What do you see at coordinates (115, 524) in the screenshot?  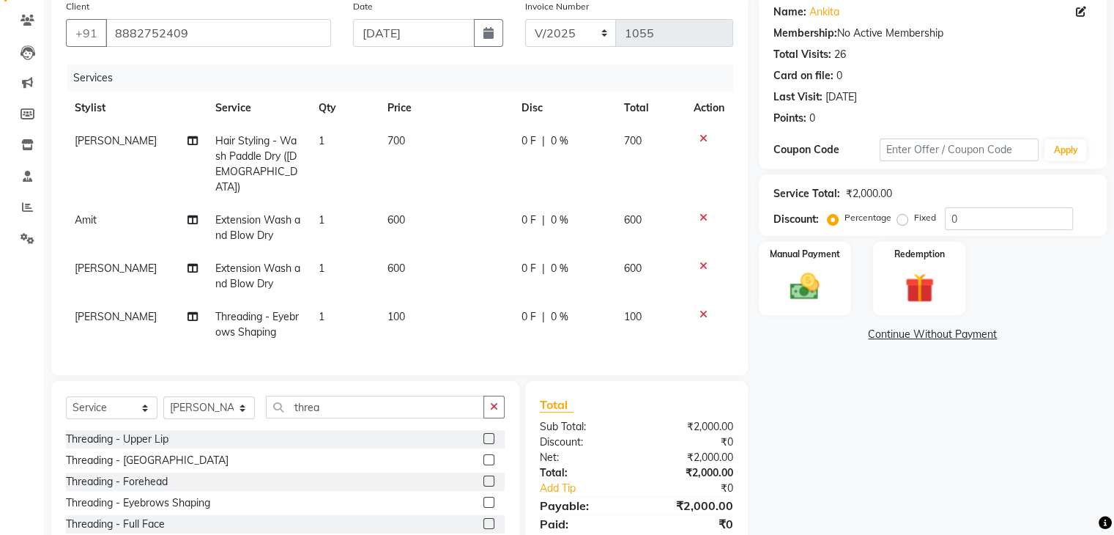 I see `div: Threading - Full Face` at bounding box center [115, 524].